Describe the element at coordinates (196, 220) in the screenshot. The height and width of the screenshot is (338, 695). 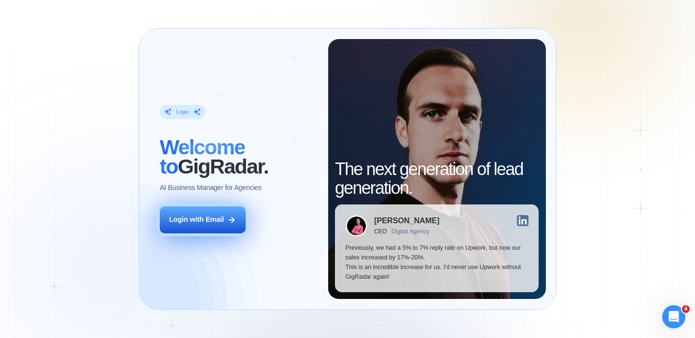
I see `div: Login with Email` at that location.